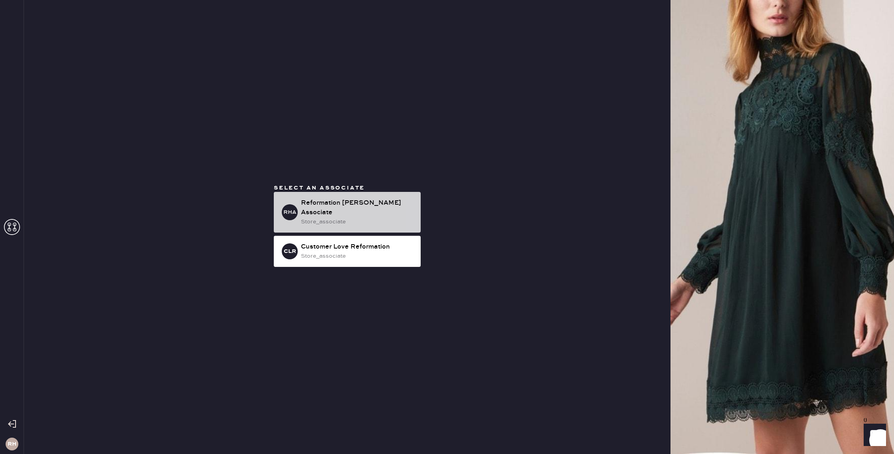 The width and height of the screenshot is (894, 454). What do you see at coordinates (319, 188) in the screenshot?
I see `span: Select an associate` at bounding box center [319, 188].